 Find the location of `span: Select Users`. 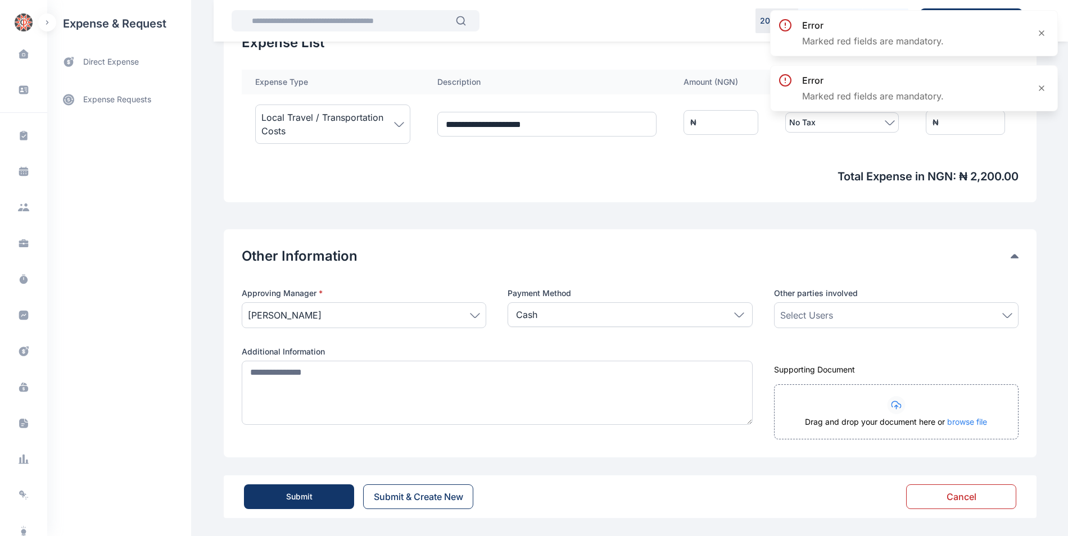

span: Select Users is located at coordinates (807, 315).